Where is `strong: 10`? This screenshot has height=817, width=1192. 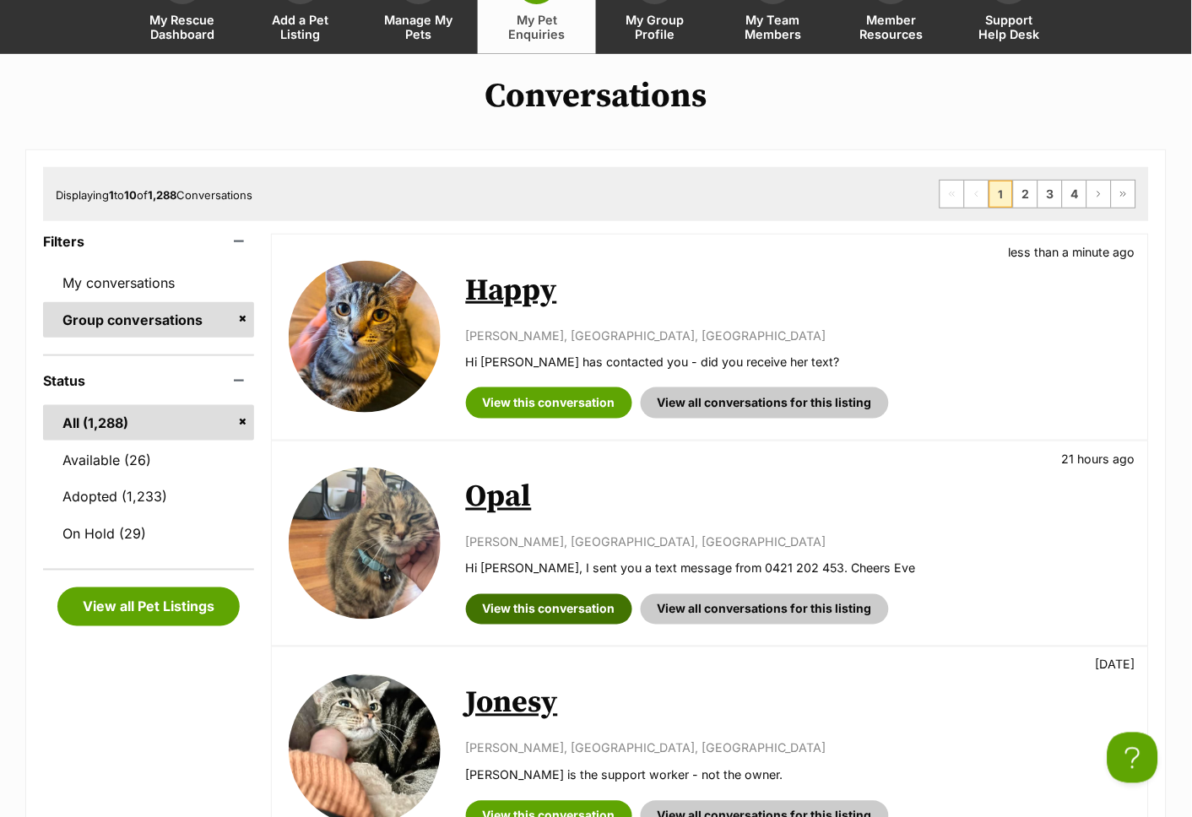 strong: 10 is located at coordinates (130, 195).